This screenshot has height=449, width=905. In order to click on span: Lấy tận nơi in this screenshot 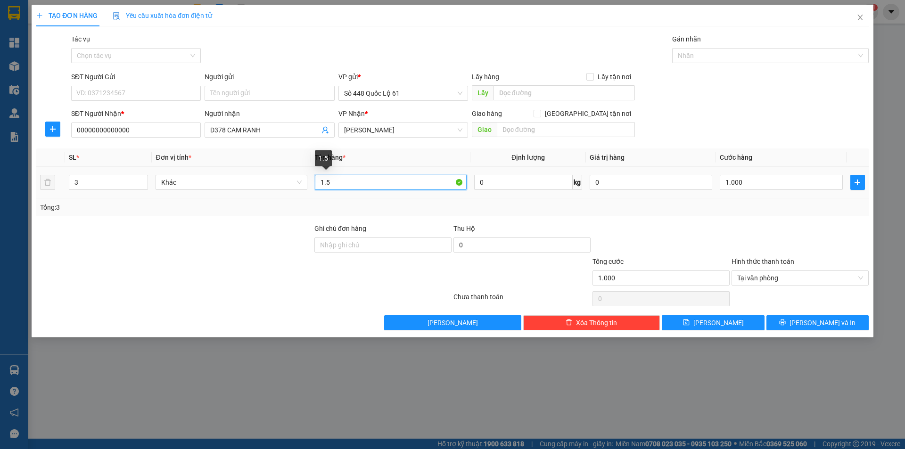, I will do `click(614, 77)`.